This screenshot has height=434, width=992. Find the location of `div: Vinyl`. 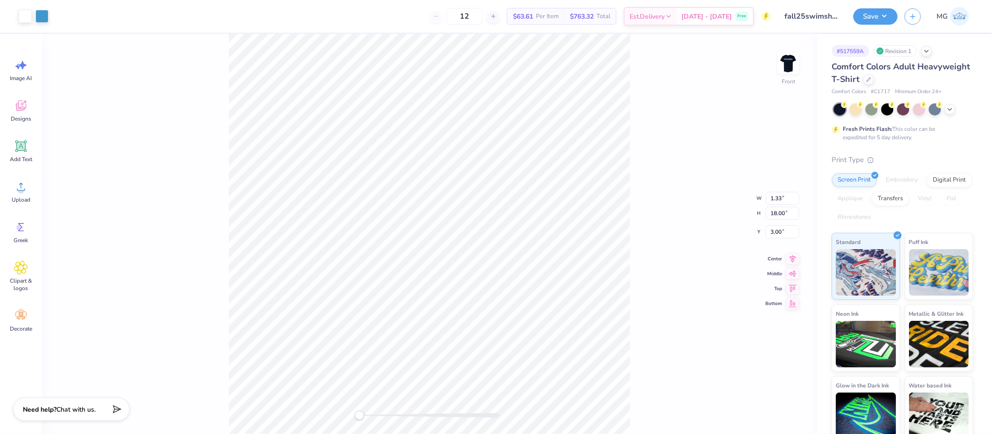

div: Vinyl is located at coordinates (925, 199).